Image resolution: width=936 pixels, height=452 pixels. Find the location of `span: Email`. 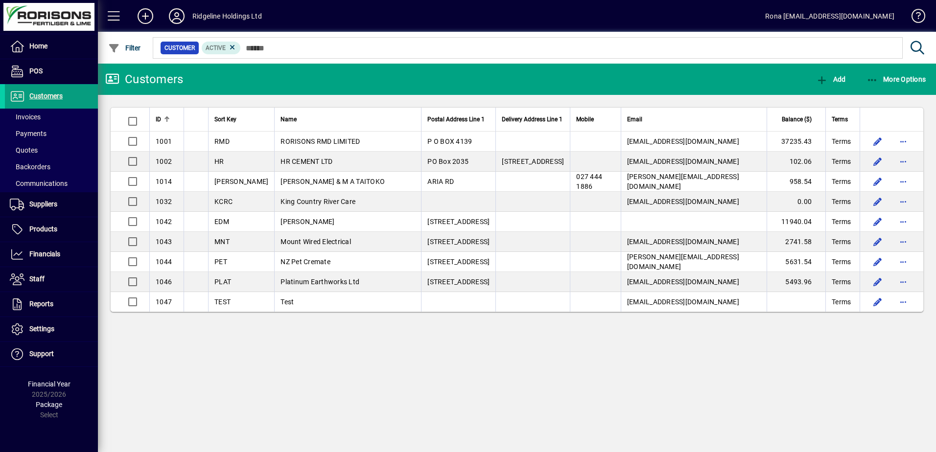

span: Email is located at coordinates (635, 119).